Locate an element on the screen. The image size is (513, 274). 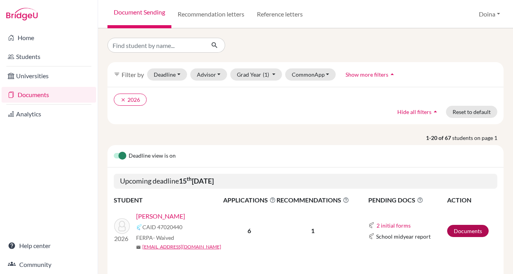
button: Deadline is located at coordinates (167, 74).